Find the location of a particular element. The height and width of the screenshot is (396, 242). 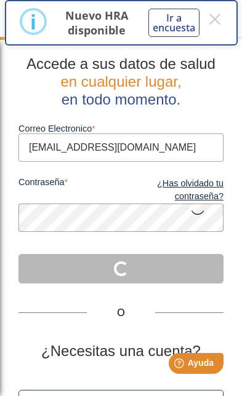

span: en cualquier lugar, is located at coordinates (121, 81).